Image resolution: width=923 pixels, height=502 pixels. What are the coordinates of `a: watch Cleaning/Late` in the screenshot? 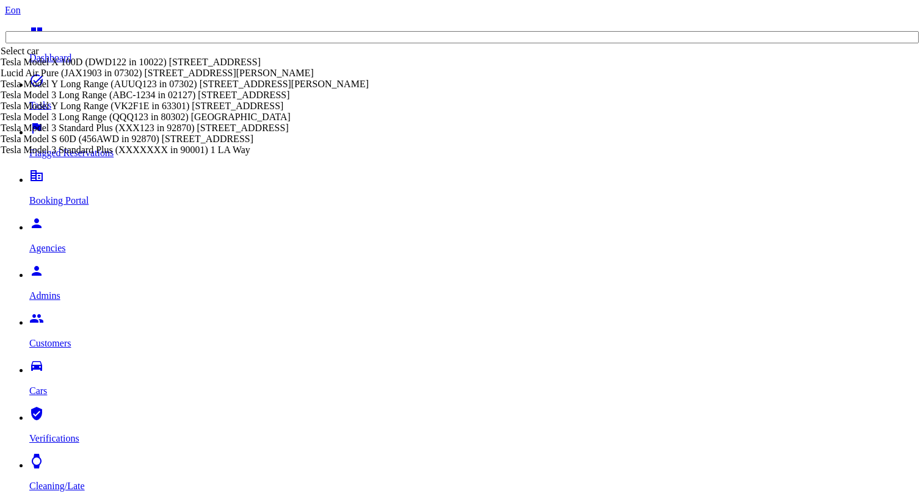 It's located at (474, 476).